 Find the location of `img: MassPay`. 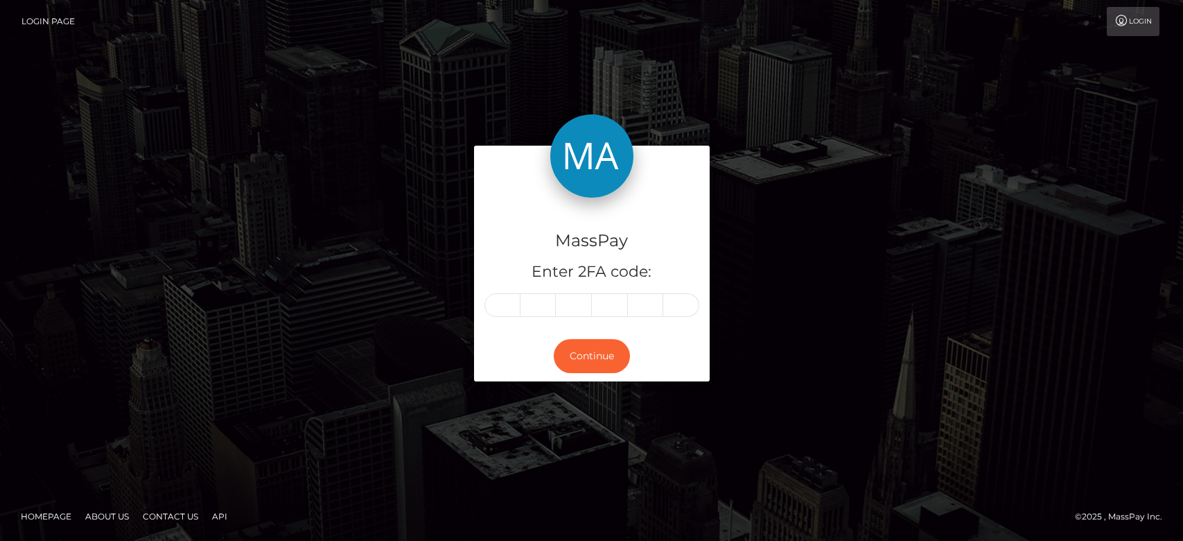

img: MassPay is located at coordinates (592, 156).